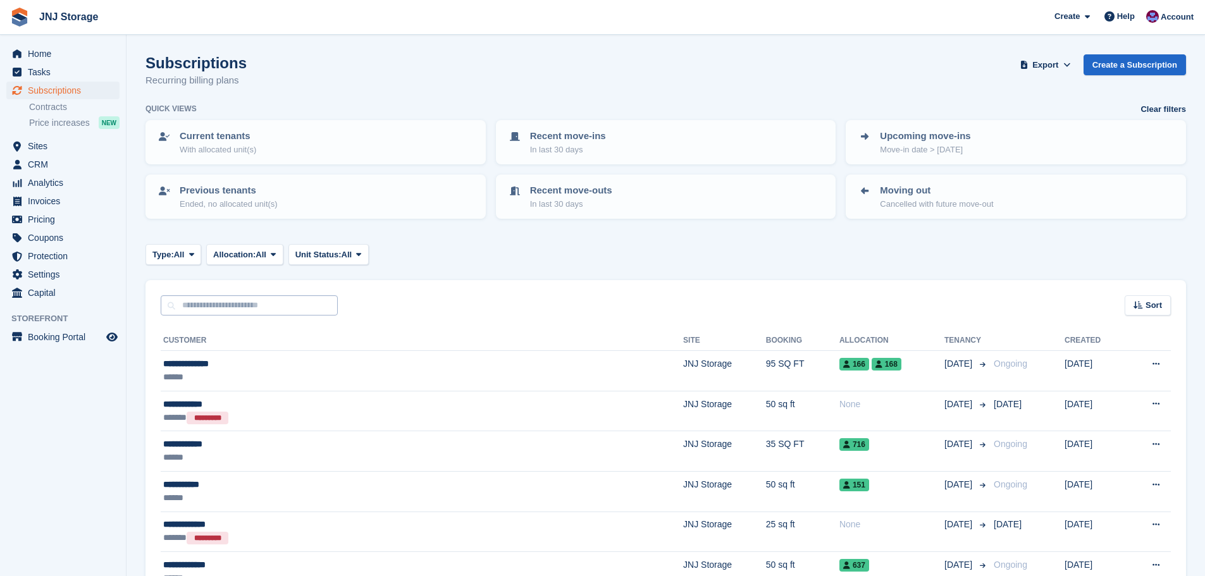  What do you see at coordinates (936, 190) in the screenshot?
I see `p: Moving out` at bounding box center [936, 190].